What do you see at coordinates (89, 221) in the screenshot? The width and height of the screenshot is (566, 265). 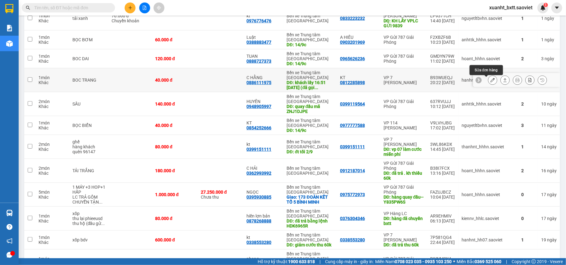 I see `div: thu lại phieeusd thu hộ (đầu gửi bảo quay đầu xg bến )` at bounding box center [89, 221].